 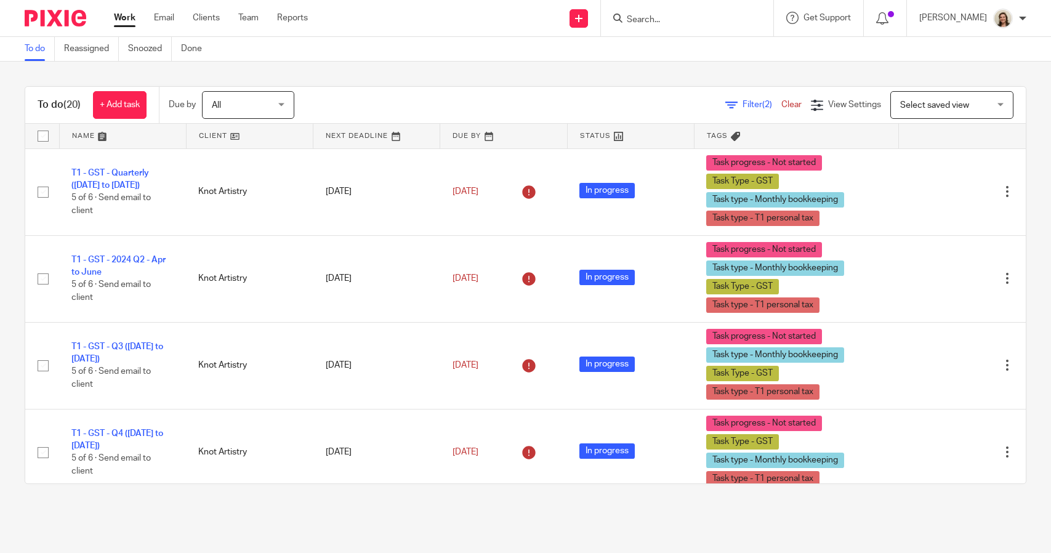 I want to click on span: All, so click(x=216, y=105).